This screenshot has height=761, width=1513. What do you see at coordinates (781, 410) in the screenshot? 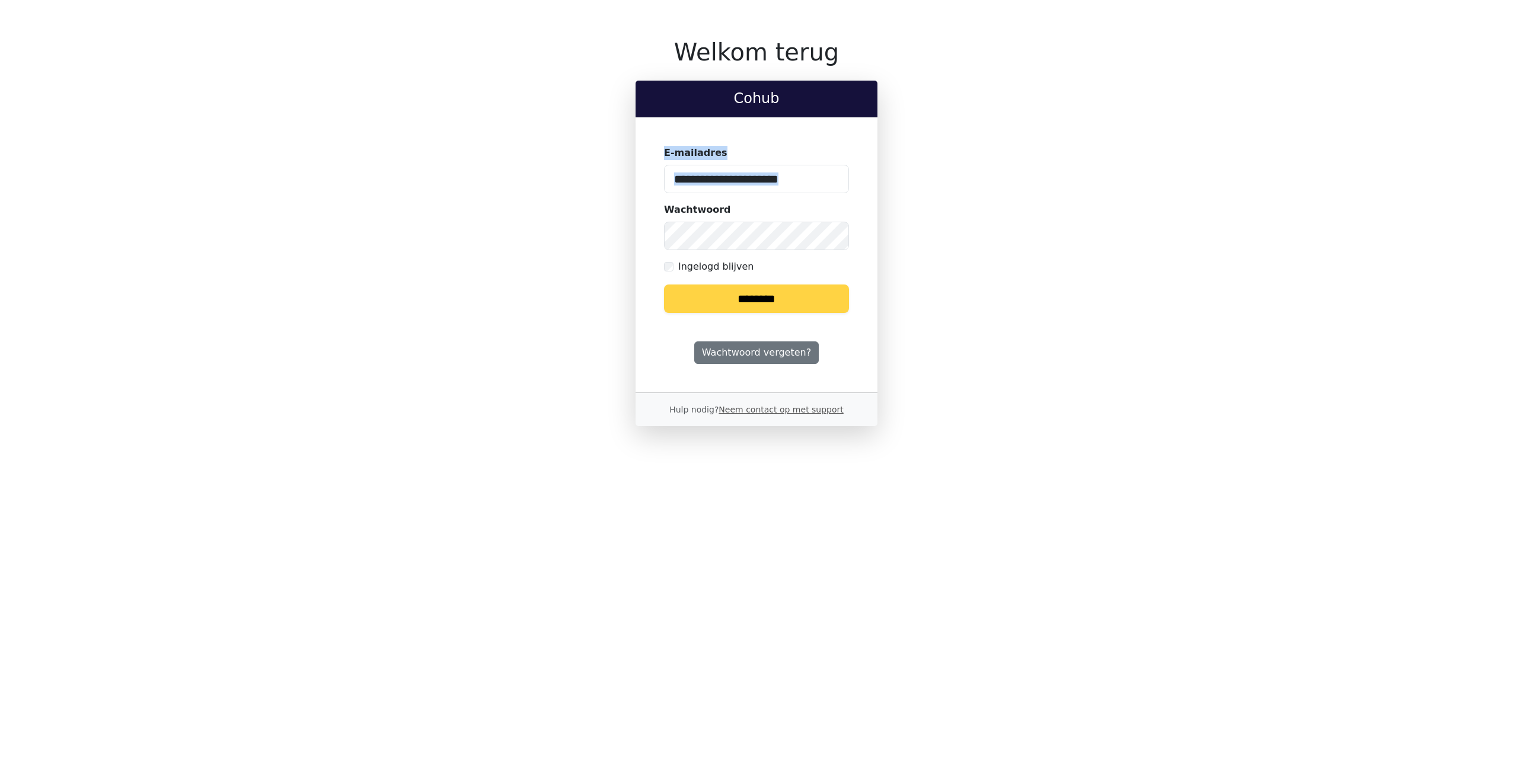
I see `a: Neem contact op met support` at bounding box center [781, 410].